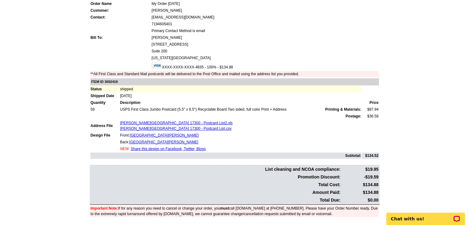  Describe the element at coordinates (360, 200) in the screenshot. I see `td: $0.00` at that location.